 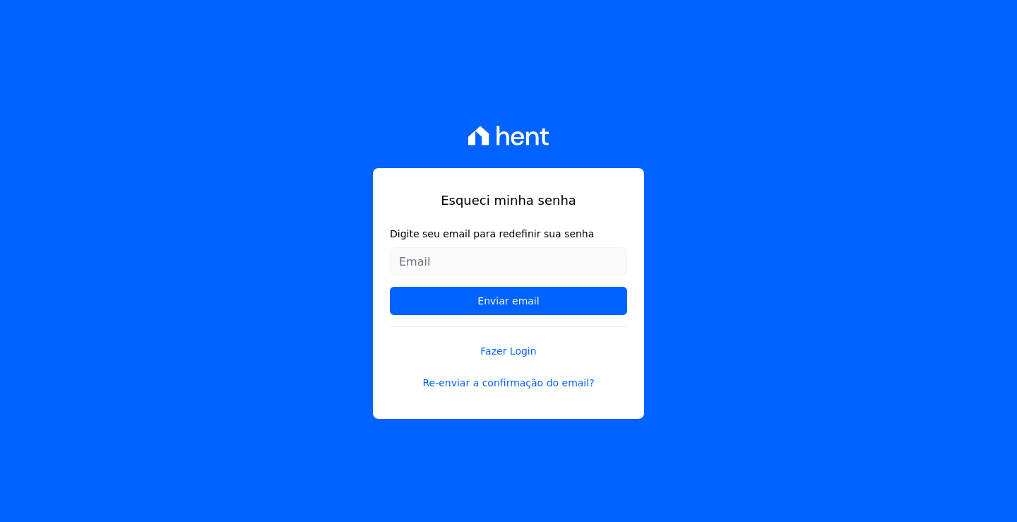 What do you see at coordinates (508, 383) in the screenshot?
I see `a: Re-enviar a confirmação do email?` at bounding box center [508, 383].